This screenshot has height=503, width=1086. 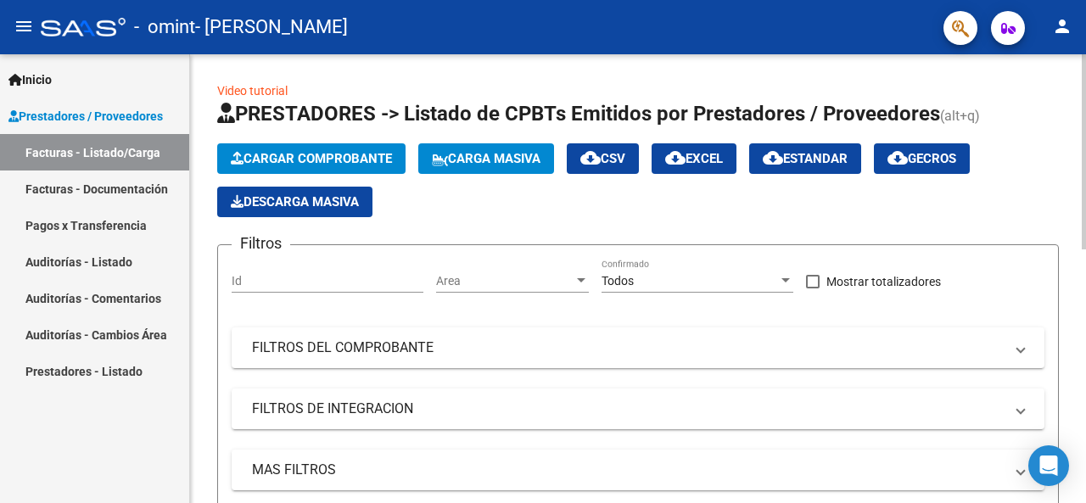 I want to click on a: Video tutorial, so click(x=252, y=91).